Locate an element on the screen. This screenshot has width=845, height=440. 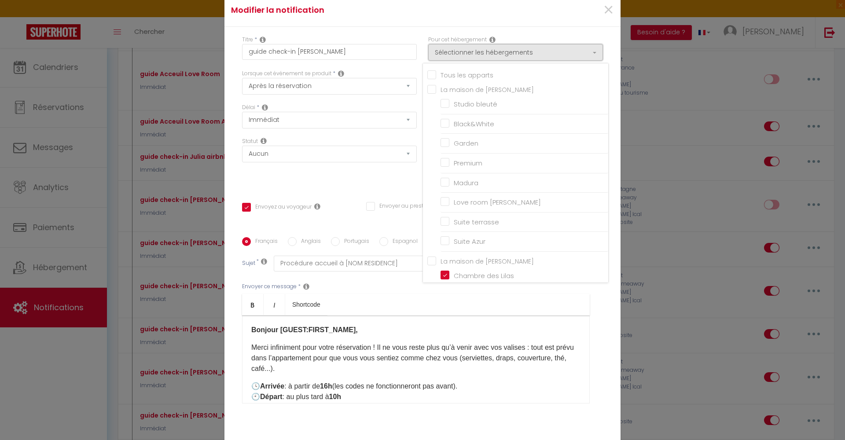
i: Title is located at coordinates (263, 40).